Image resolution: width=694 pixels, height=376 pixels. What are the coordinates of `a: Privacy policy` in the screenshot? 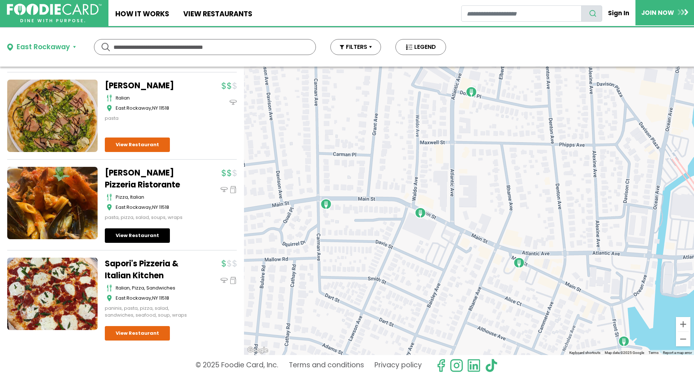 It's located at (398, 365).